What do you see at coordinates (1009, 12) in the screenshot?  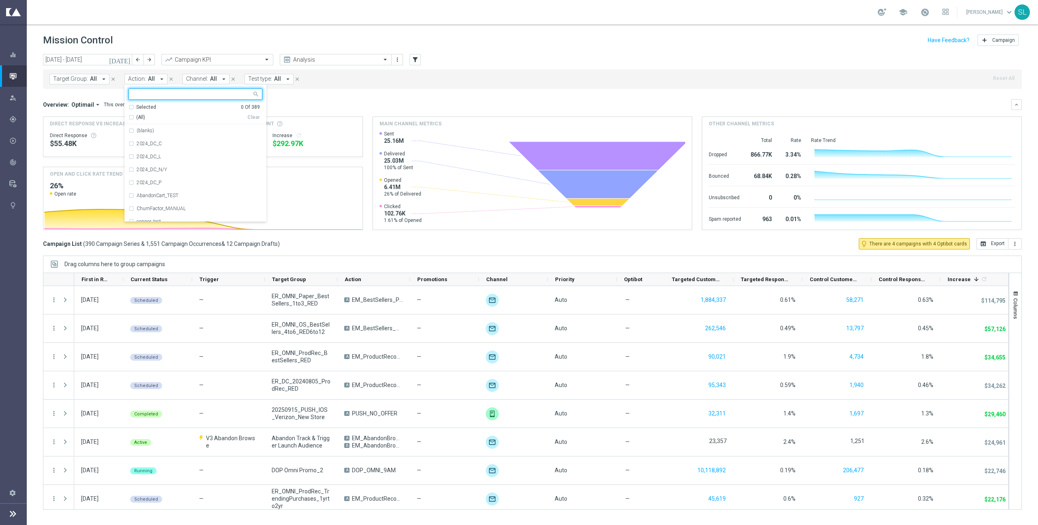 I see `span: keyboard_arrow_down` at bounding box center [1009, 12].